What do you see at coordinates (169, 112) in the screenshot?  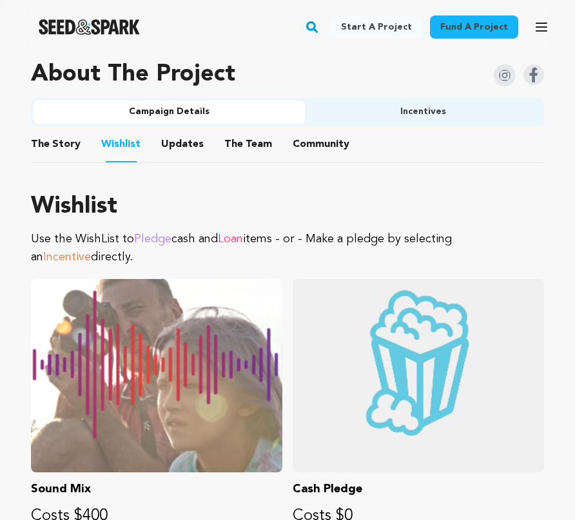 I see `button: Campaign Details` at bounding box center [169, 112].